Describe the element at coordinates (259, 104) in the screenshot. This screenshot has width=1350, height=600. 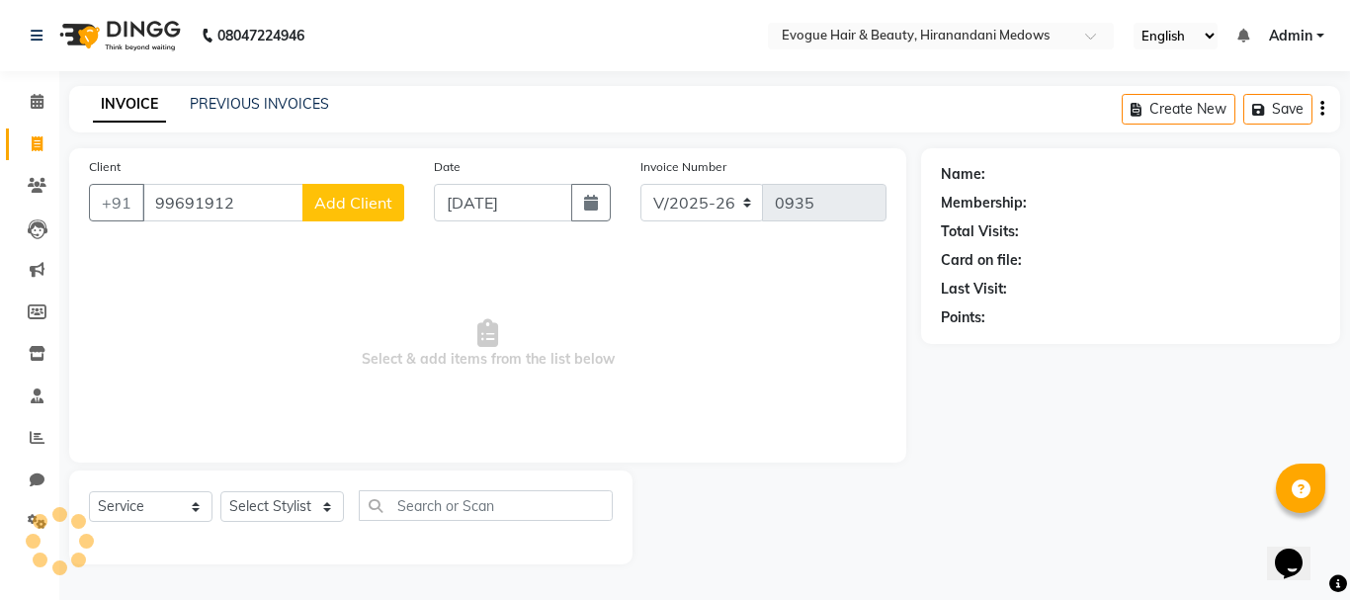
I see `a: PREVIOUS INVOICES` at that location.